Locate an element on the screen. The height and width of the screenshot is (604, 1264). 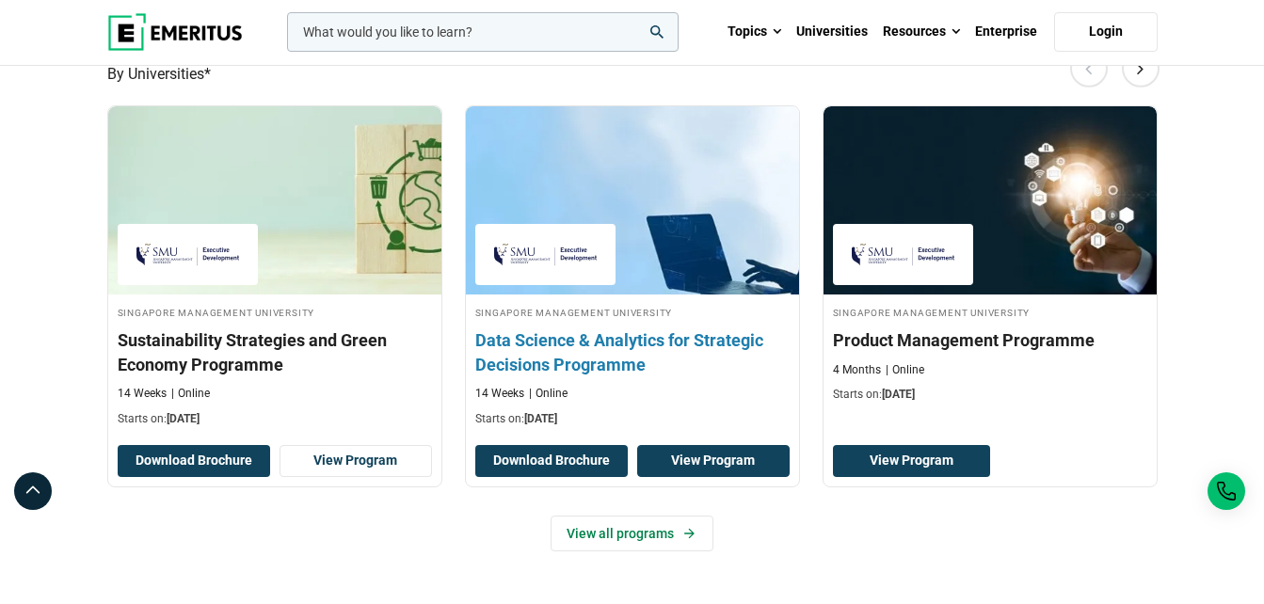
img: Product Management Programme | Online Product Design and Innovation Course is located at coordinates (990, 201).